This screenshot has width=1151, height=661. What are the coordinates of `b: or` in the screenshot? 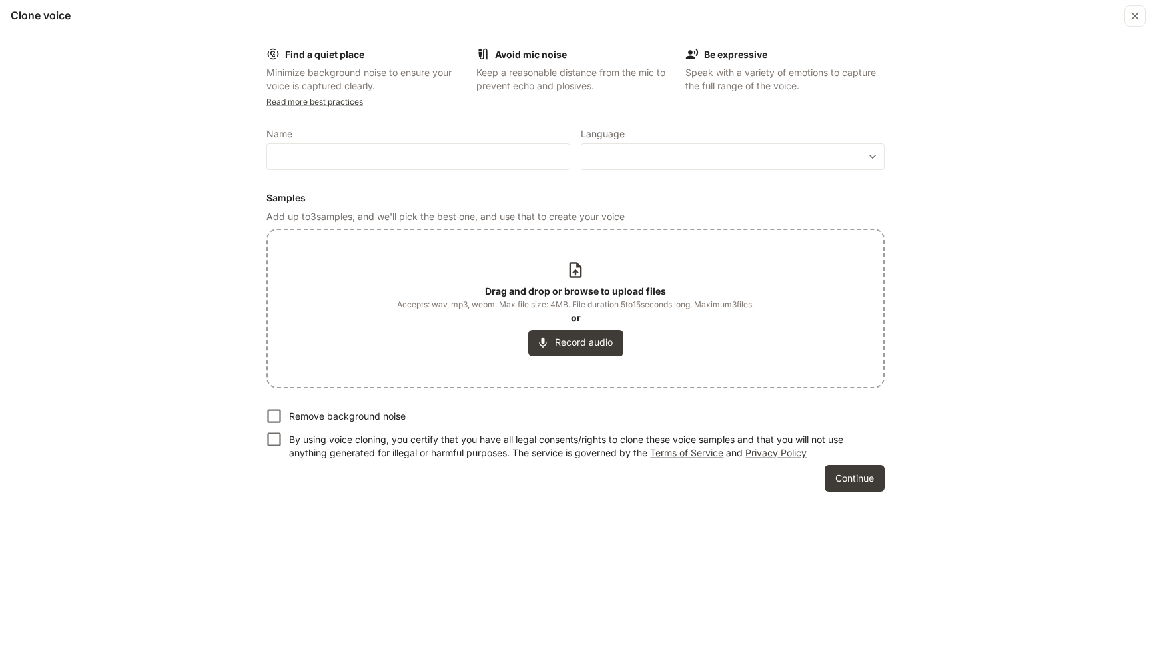 It's located at (575, 317).